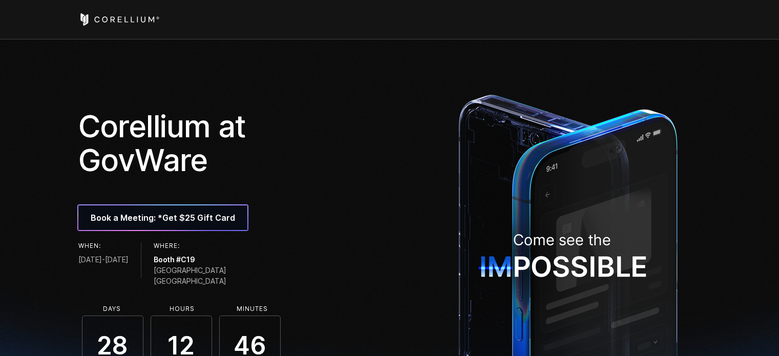 This screenshot has height=356, width=779. What do you see at coordinates (163, 218) in the screenshot?
I see `span: Book a Meeting: *Get $25 Gift Card` at bounding box center [163, 218].